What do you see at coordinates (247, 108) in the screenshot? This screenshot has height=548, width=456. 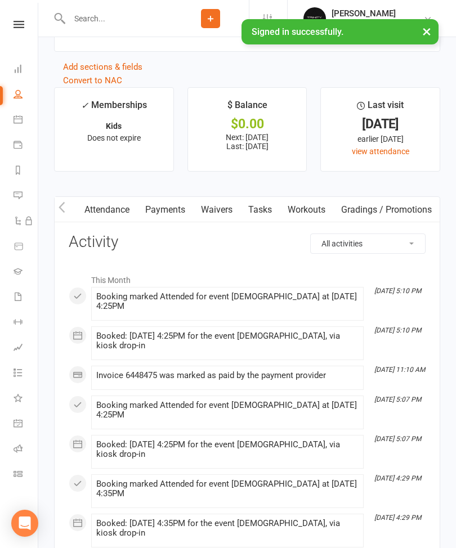 I see `div: $ Balance` at bounding box center [247, 108].